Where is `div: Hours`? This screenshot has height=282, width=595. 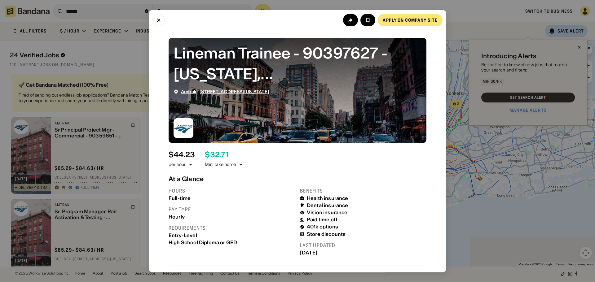
div: Hours is located at coordinates (232, 190).